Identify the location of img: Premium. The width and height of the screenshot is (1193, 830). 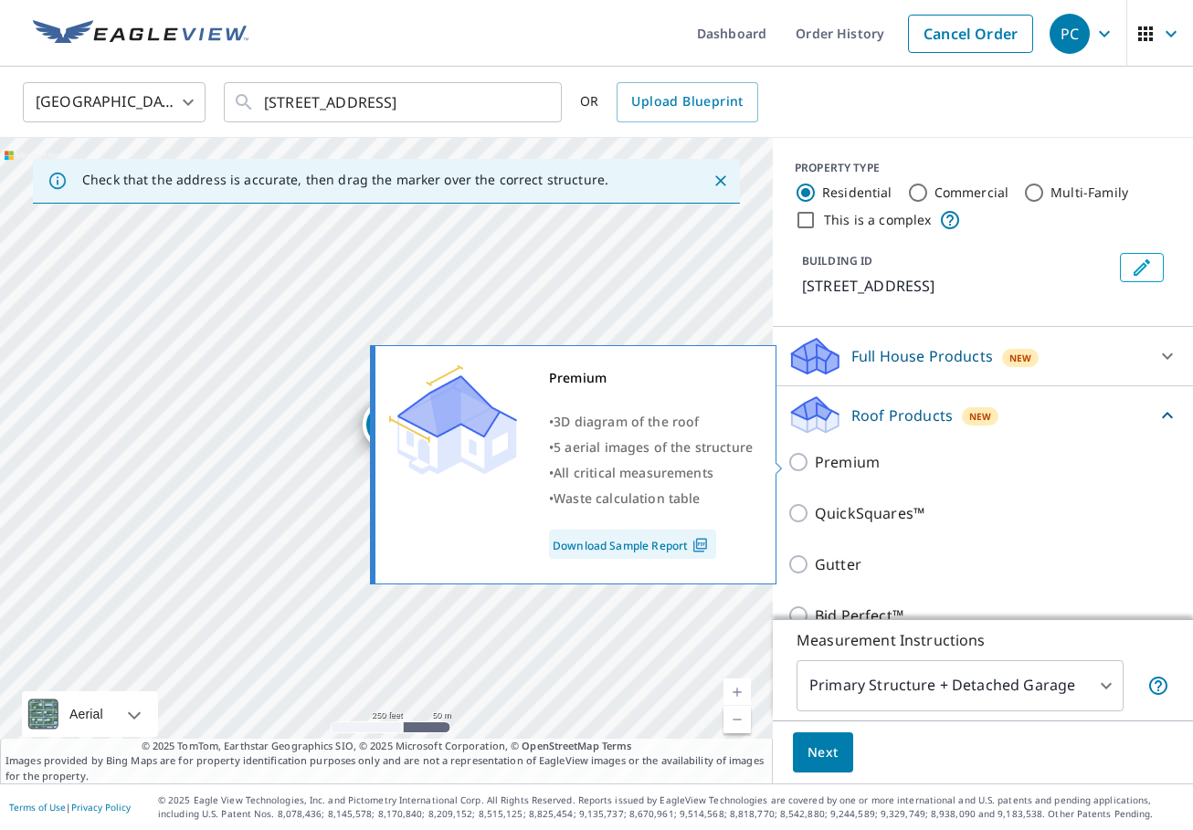
(453, 420).